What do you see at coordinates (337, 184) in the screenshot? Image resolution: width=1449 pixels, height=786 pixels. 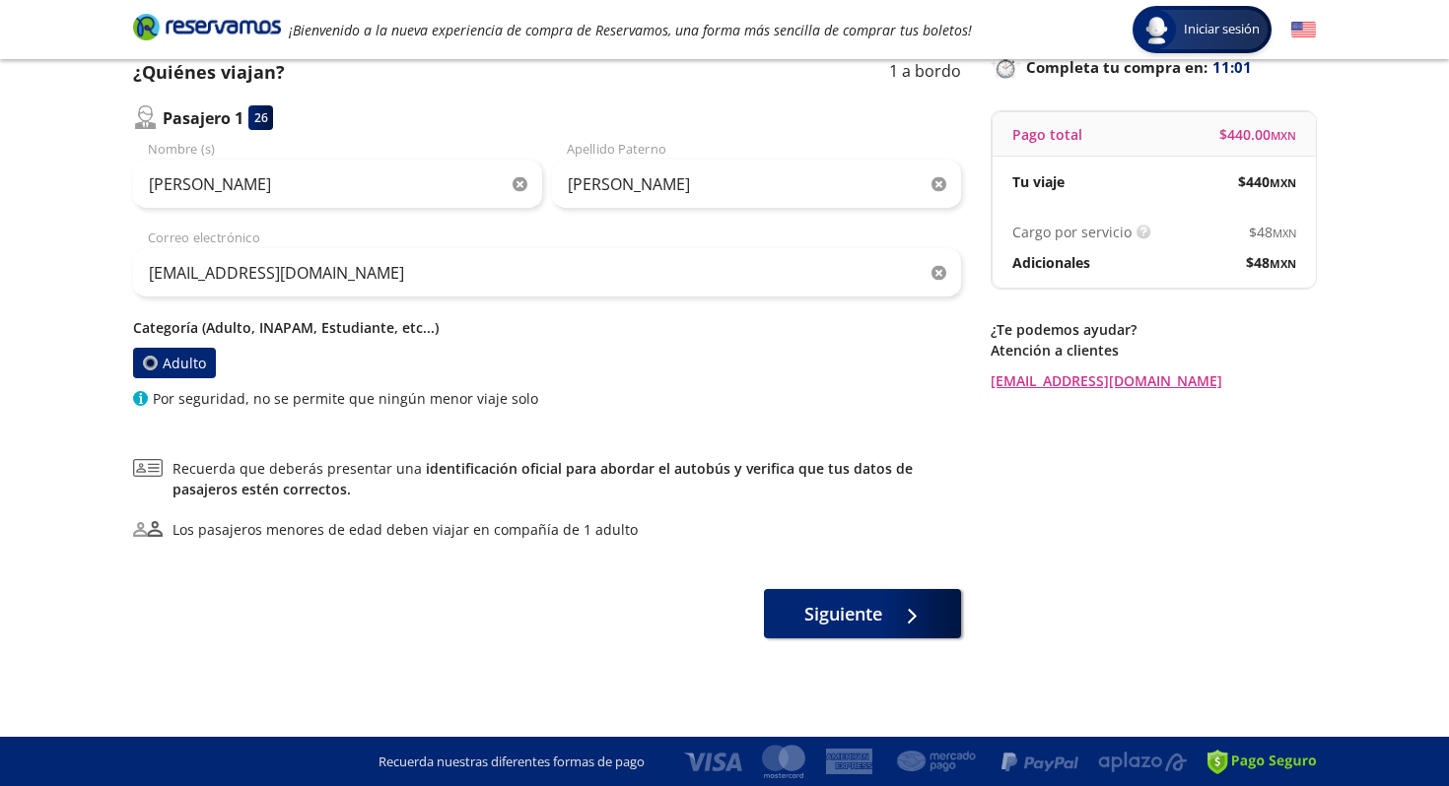 I see `input: Nombre (s)` at bounding box center [337, 184].